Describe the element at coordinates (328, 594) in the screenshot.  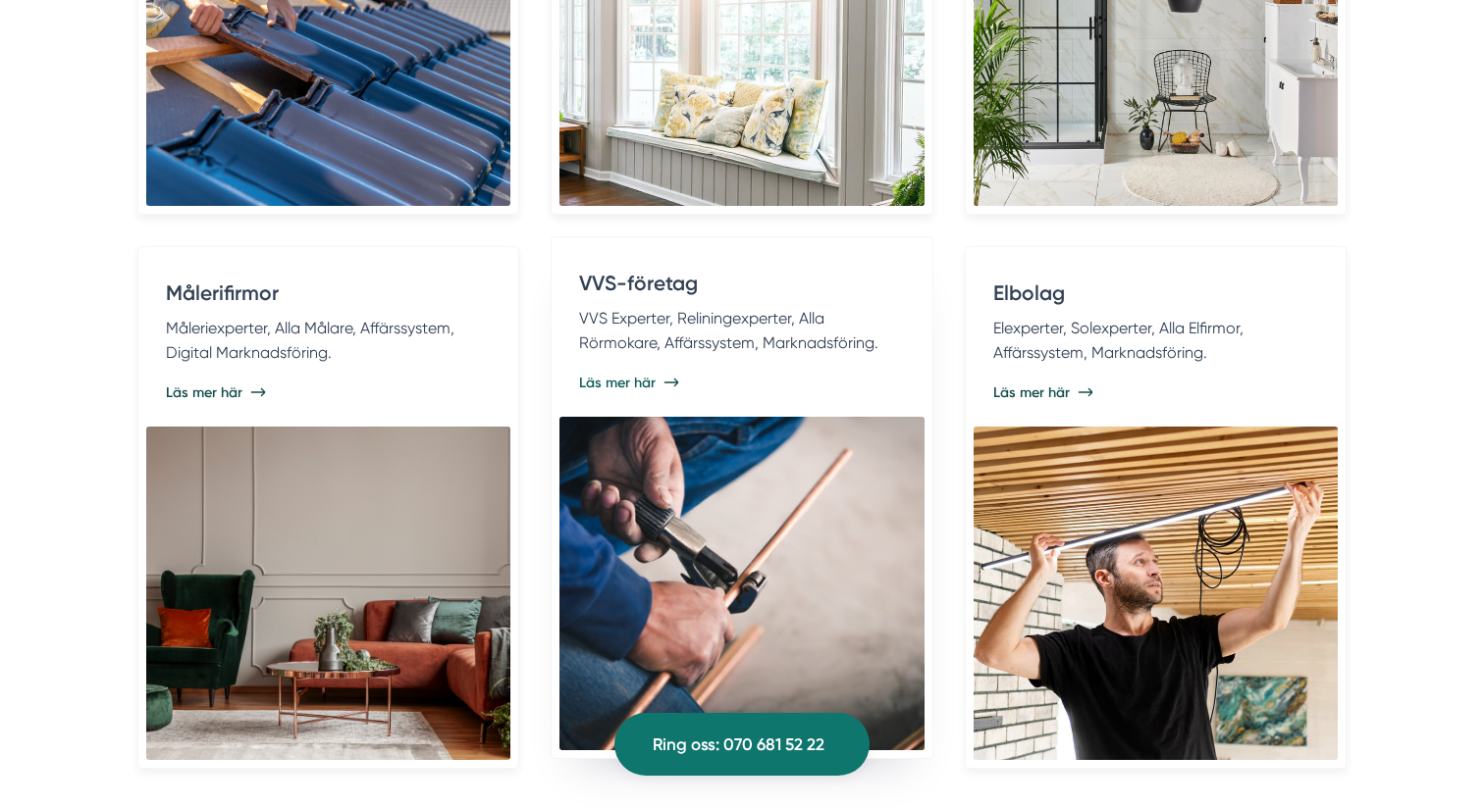
I see `img: Digital Marknadsföring till Målerifirmor` at that location.